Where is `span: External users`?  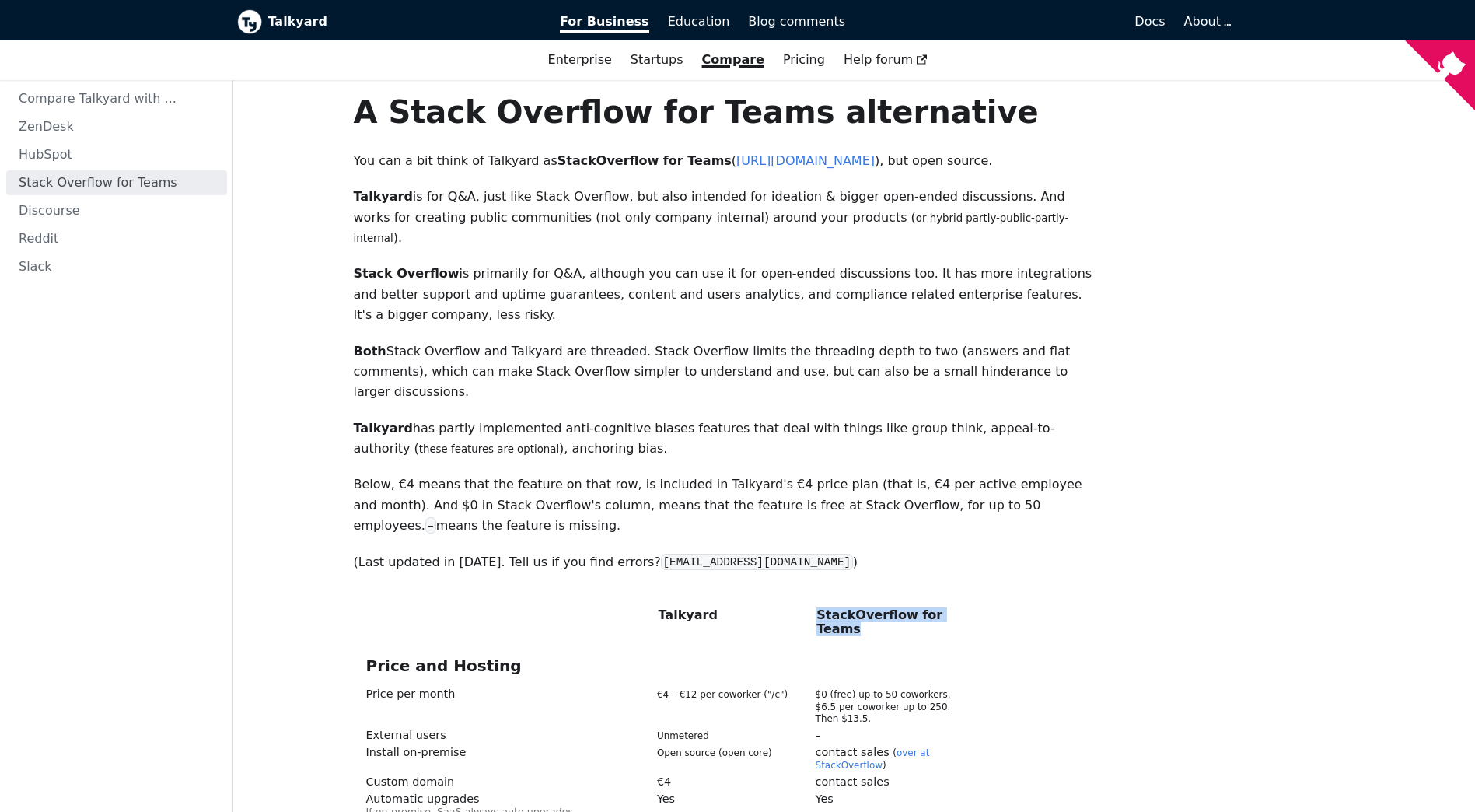 span: External users is located at coordinates (406, 735).